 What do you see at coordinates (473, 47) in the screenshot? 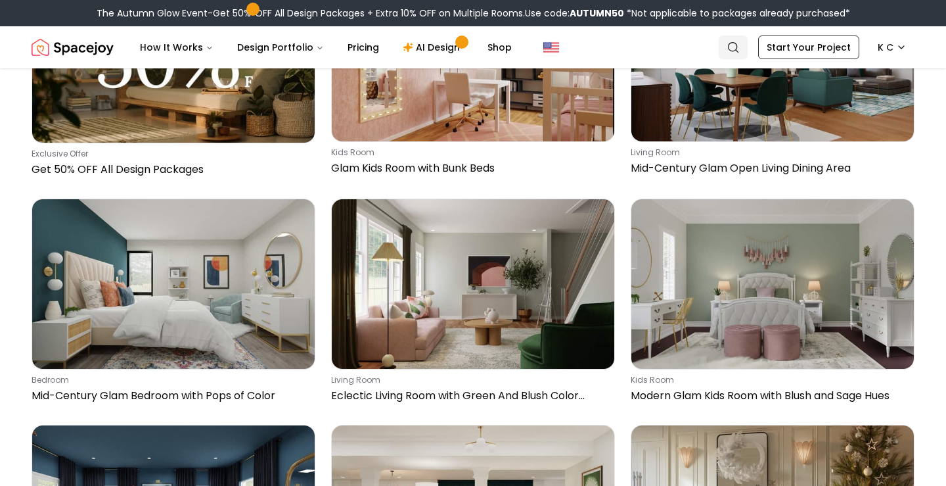
I see `nav: Global` at bounding box center [473, 47].